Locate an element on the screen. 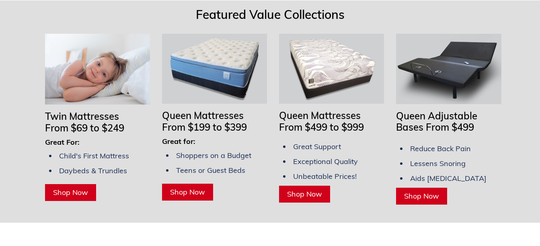 This screenshot has width=540, height=246. img: Queen Mattresses From $199 to $349 is located at coordinates (214, 69).